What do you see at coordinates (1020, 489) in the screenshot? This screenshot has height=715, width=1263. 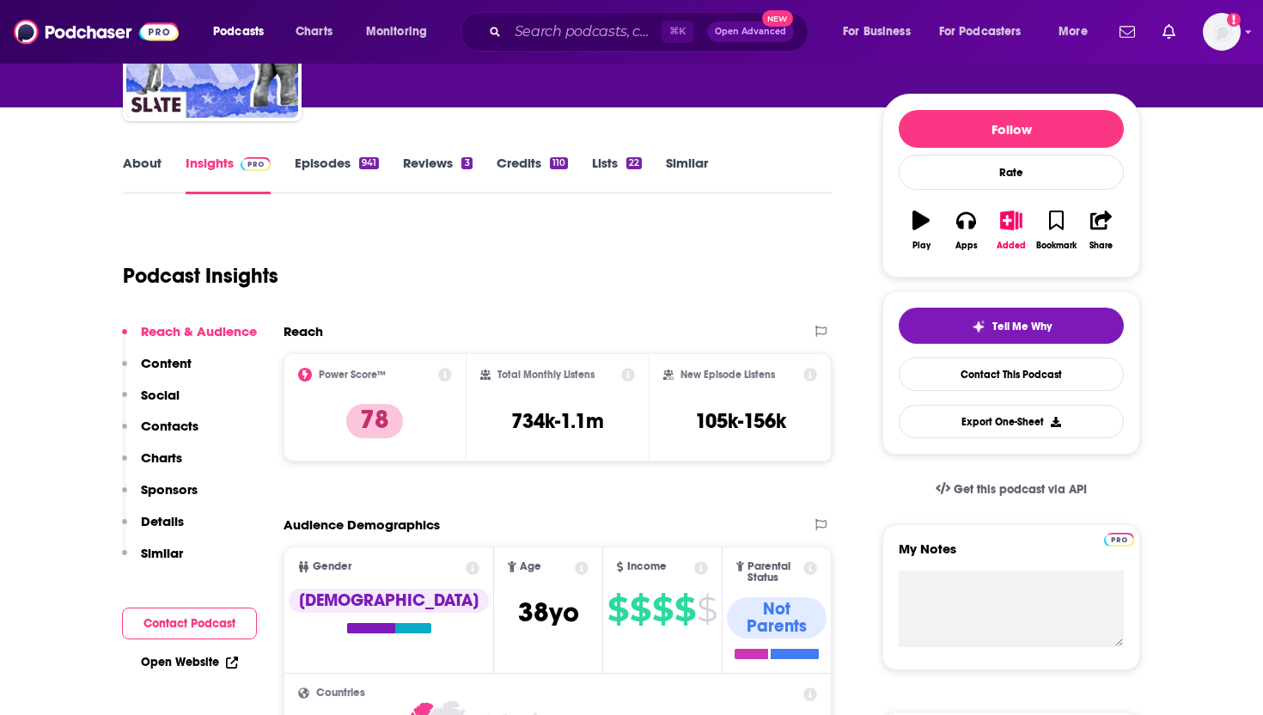 I see `span: Get this podcast via API` at bounding box center [1020, 489].